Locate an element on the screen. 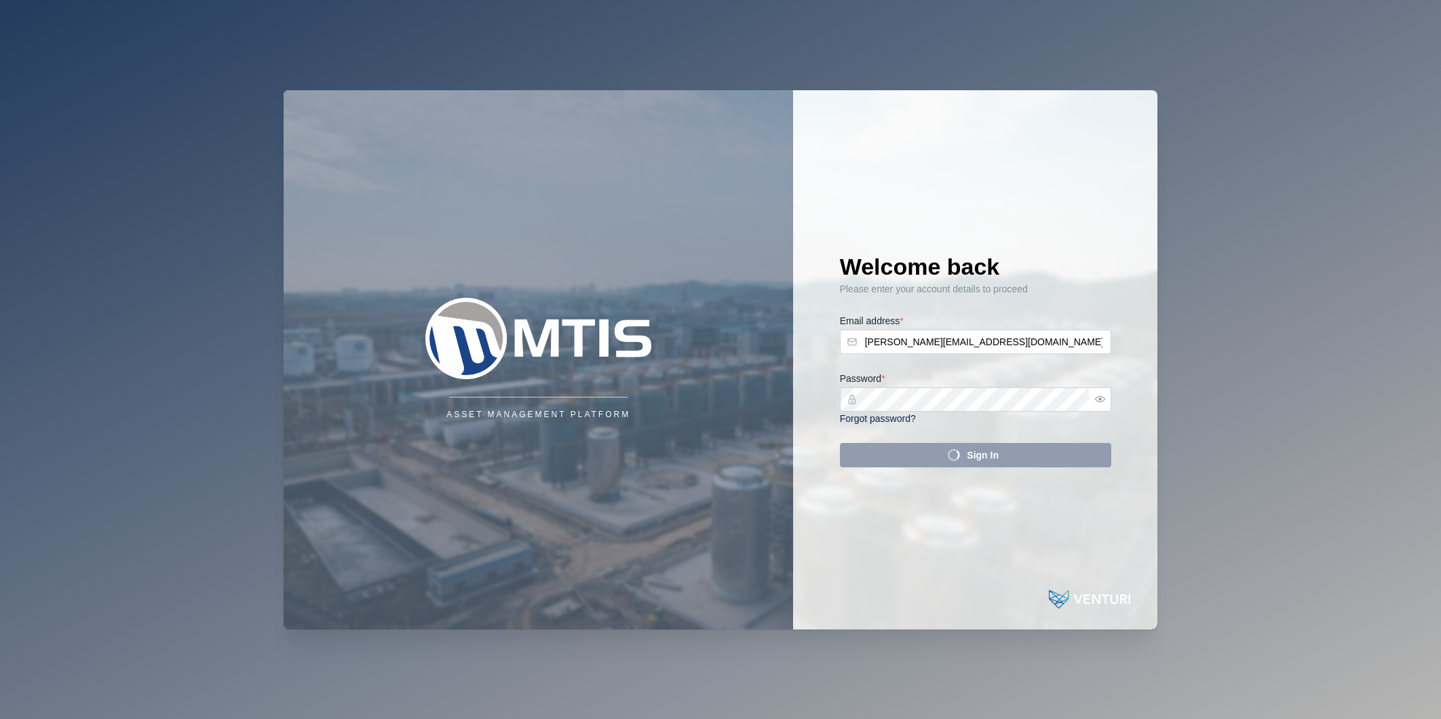 This screenshot has width=1441, height=719. img: Company Logo is located at coordinates (539, 339).